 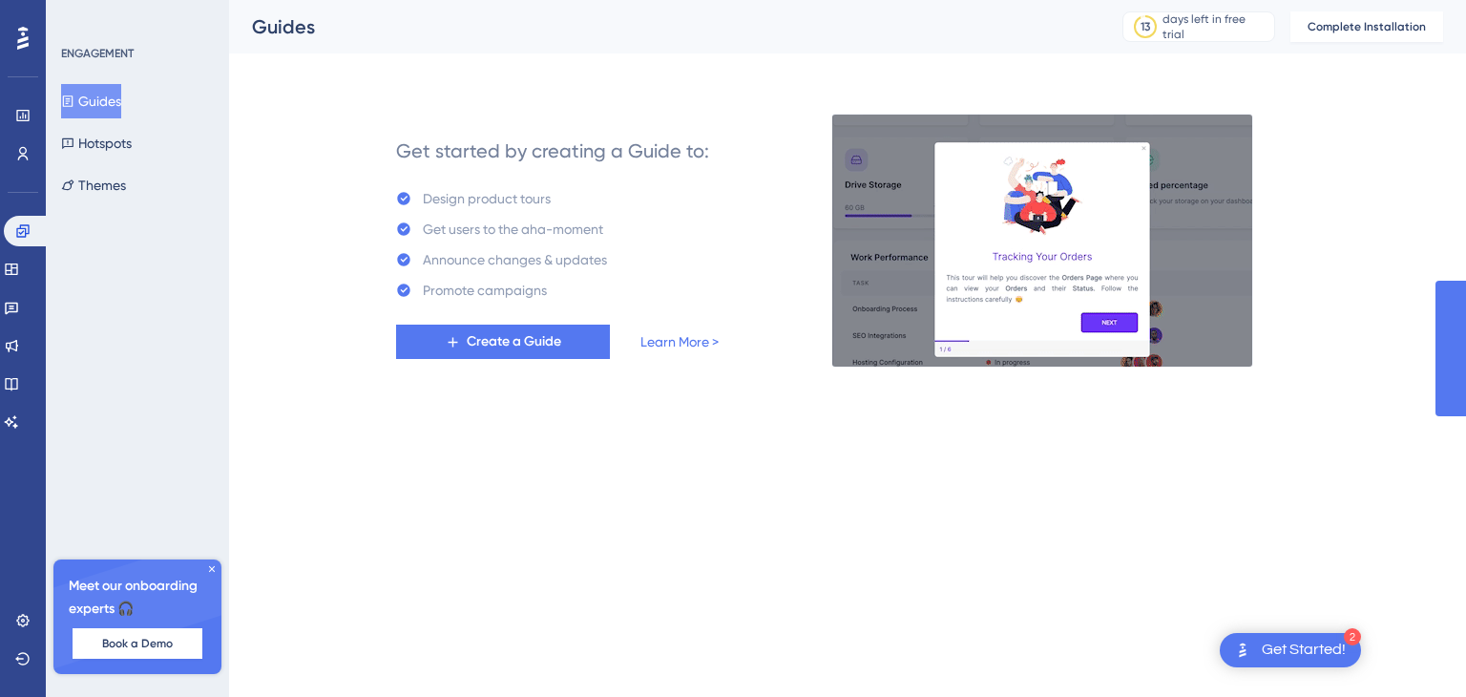 What do you see at coordinates (137, 643) in the screenshot?
I see `button: Book a Demo` at bounding box center [137, 643].